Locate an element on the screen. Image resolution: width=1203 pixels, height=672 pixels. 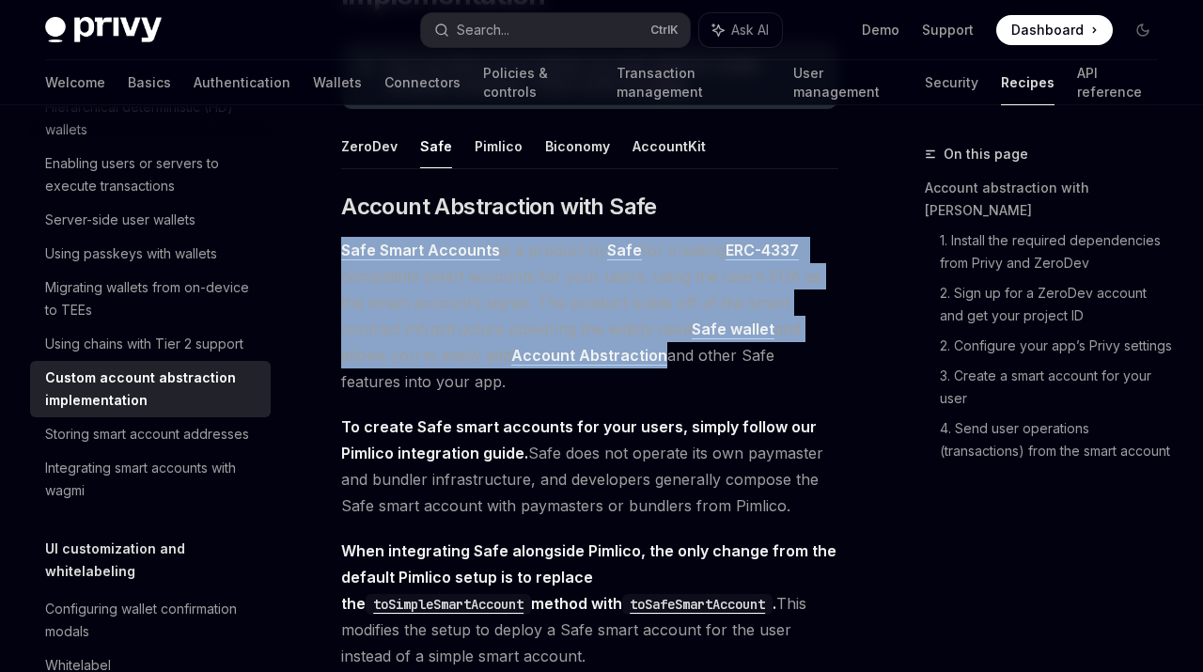
a: 3. Create a smart account for your user is located at coordinates (1056, 387).